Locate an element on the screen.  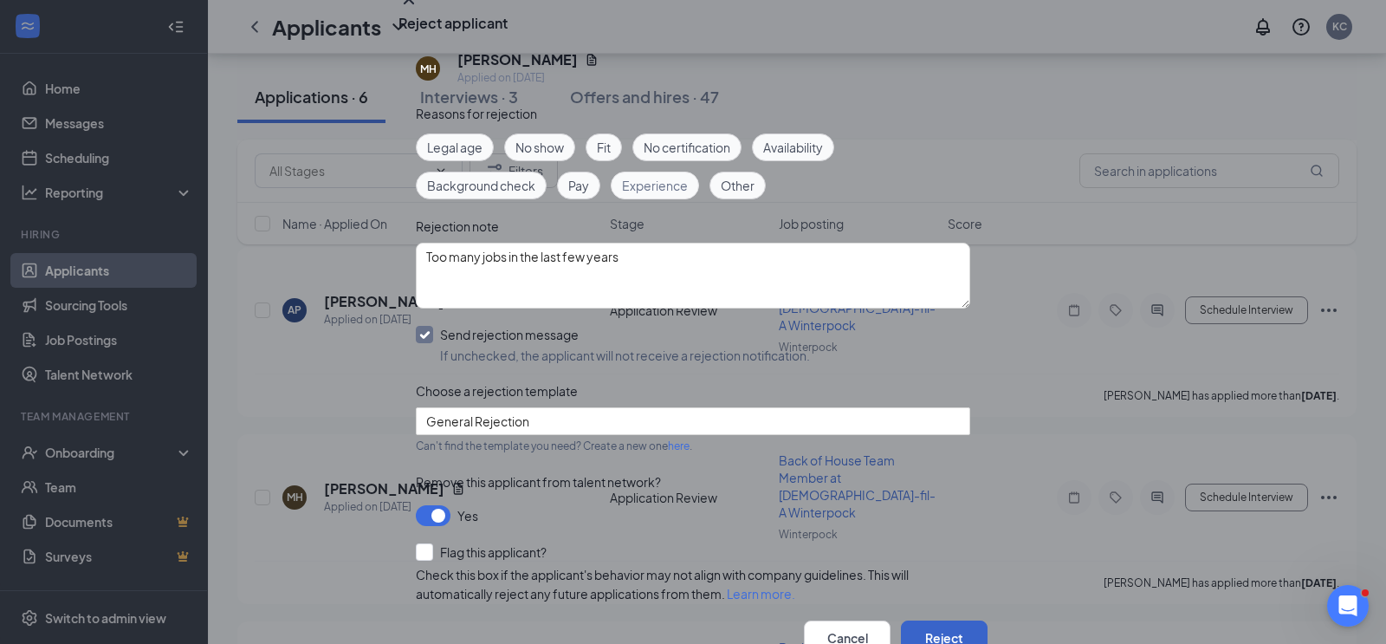
span: Pay is located at coordinates (579, 185).